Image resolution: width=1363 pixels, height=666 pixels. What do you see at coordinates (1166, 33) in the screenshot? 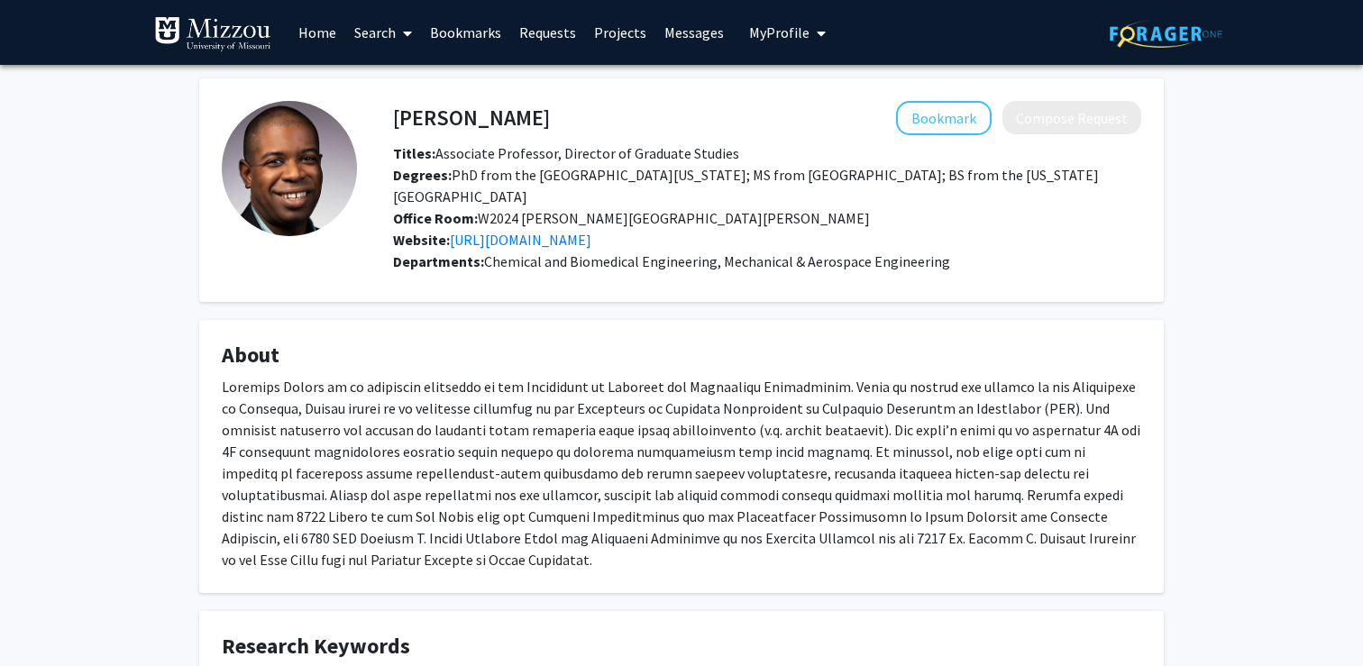
I see `img: ForagerOne Logo` at bounding box center [1166, 33].